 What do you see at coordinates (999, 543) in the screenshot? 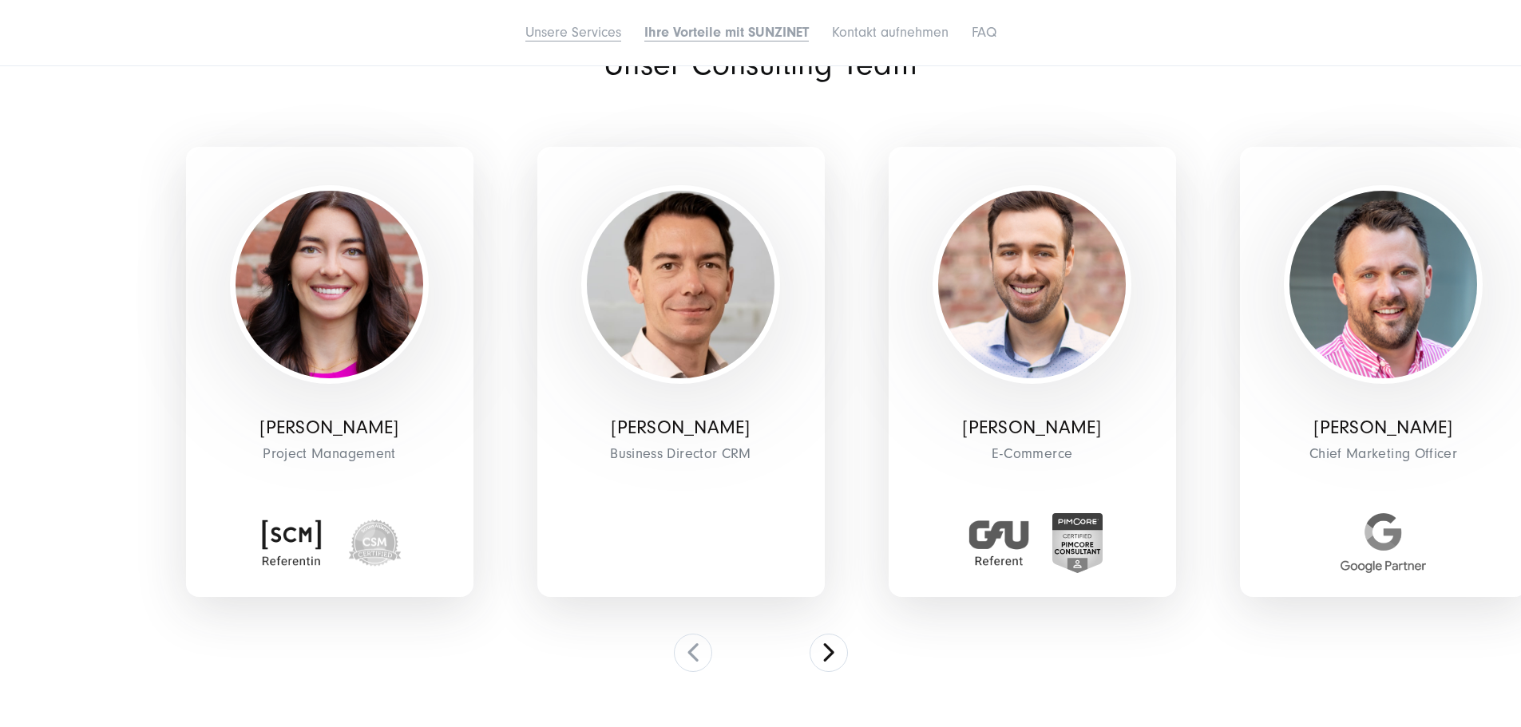
I see `img: GFU Referent` at bounding box center [999, 543].